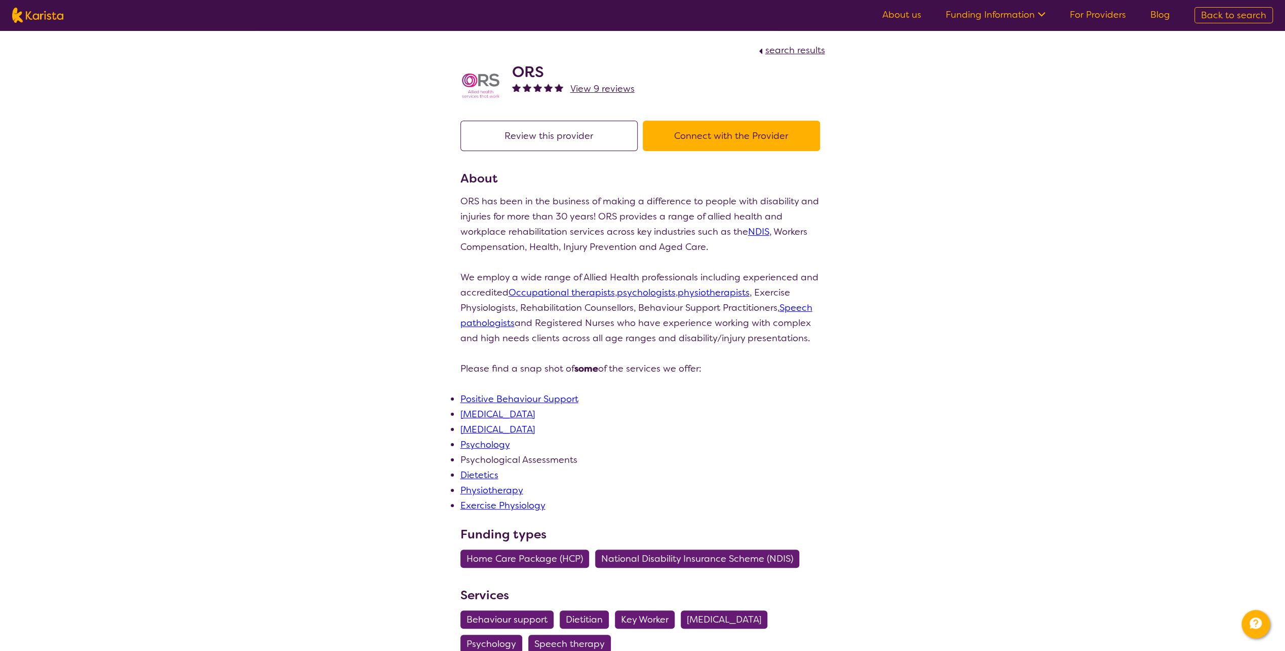  What do you see at coordinates (586, 368) in the screenshot?
I see `strong: some` at bounding box center [586, 368].